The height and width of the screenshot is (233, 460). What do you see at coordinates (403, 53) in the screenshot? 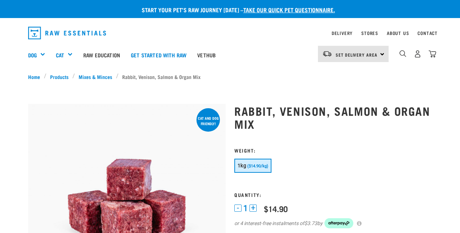
I see `img: home-icon-1@2x.png` at bounding box center [403, 53].